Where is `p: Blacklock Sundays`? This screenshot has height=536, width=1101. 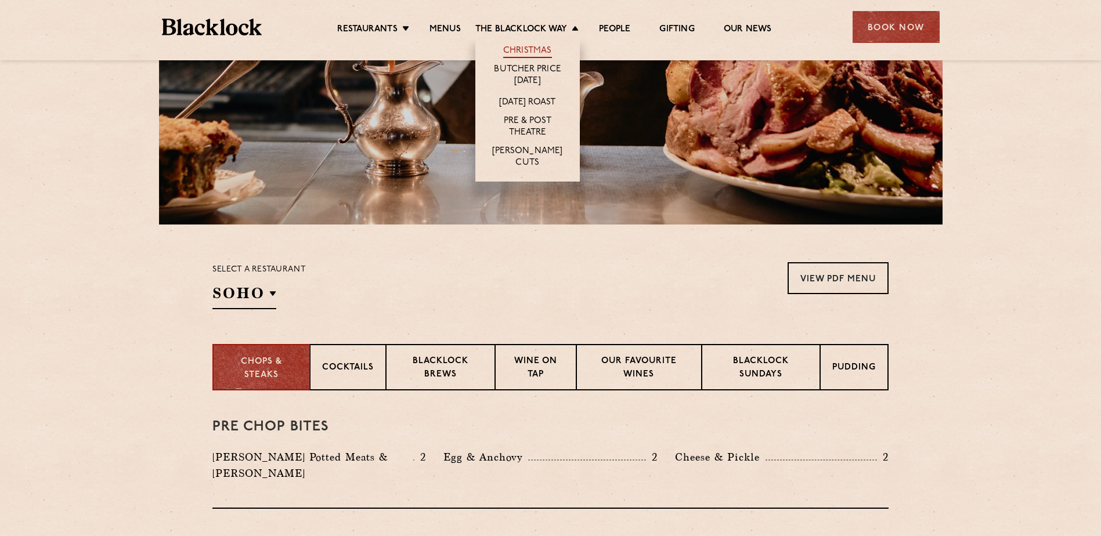
p: Blacklock Sundays is located at coordinates (761, 369).